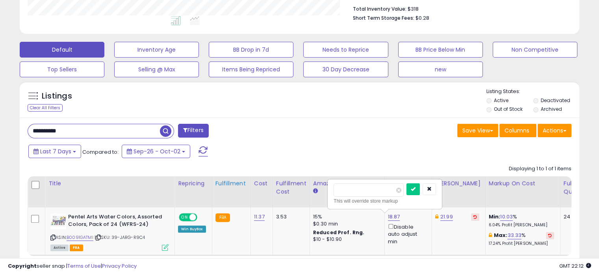 The height and width of the screenshot is (274, 599). I want to click on a: 18.87, so click(394, 217).